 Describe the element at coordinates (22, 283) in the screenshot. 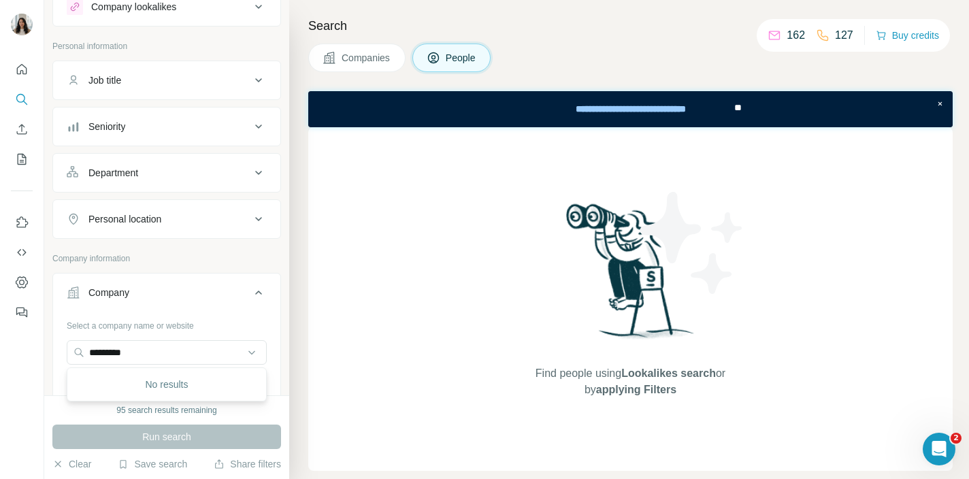

I see `button: Dashboard` at that location.